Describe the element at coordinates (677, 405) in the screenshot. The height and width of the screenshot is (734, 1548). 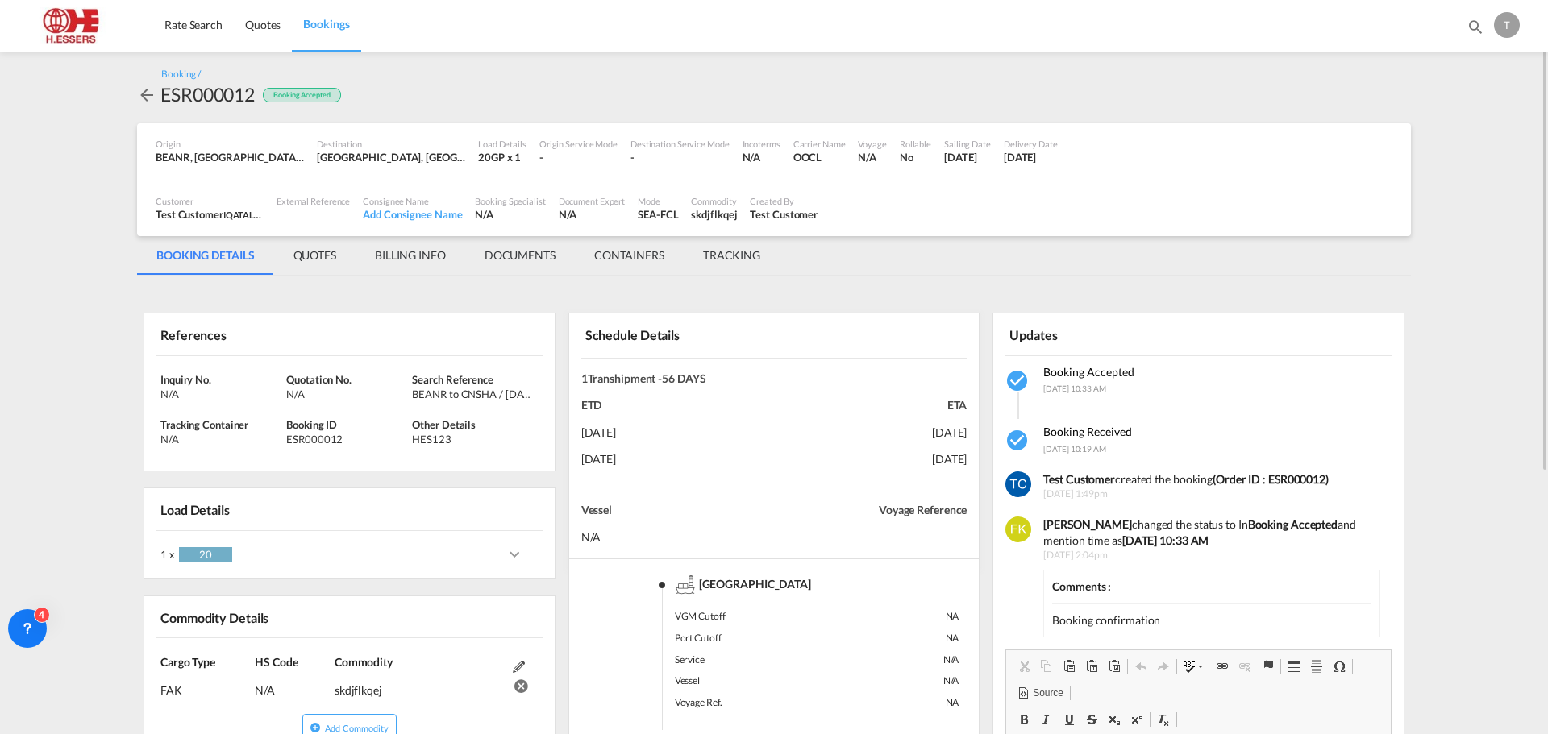
I see `p: ETD` at that location.